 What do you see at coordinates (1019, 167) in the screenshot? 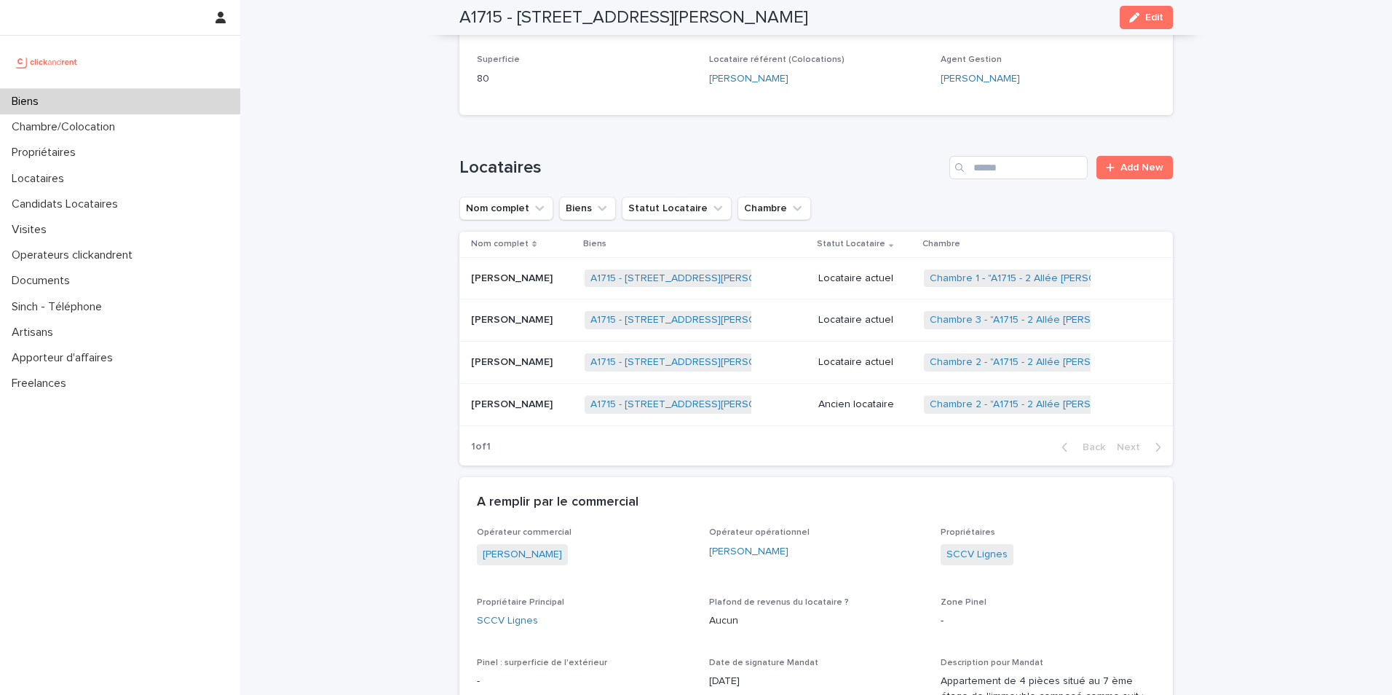
I see `input: Search` at bounding box center [1019, 167].